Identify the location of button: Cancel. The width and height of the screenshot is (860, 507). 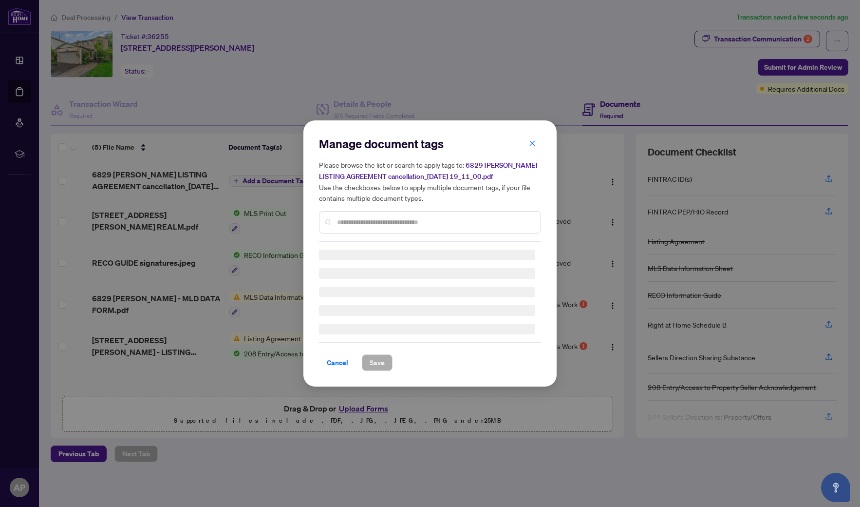
(338, 363).